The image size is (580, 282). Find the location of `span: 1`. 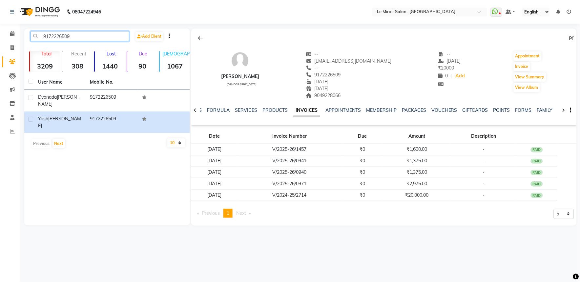

span: 1 is located at coordinates (228, 213).